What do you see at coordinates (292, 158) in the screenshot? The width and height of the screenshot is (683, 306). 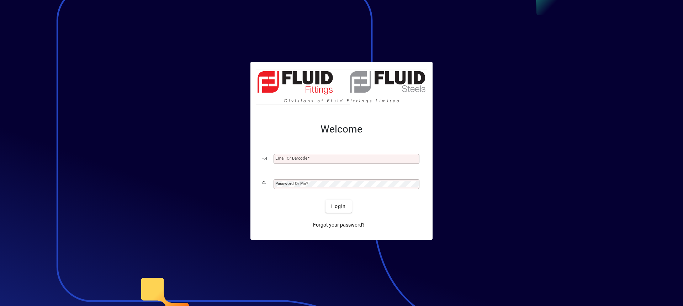 I see `mat-label: Email or Barcode` at bounding box center [292, 158].